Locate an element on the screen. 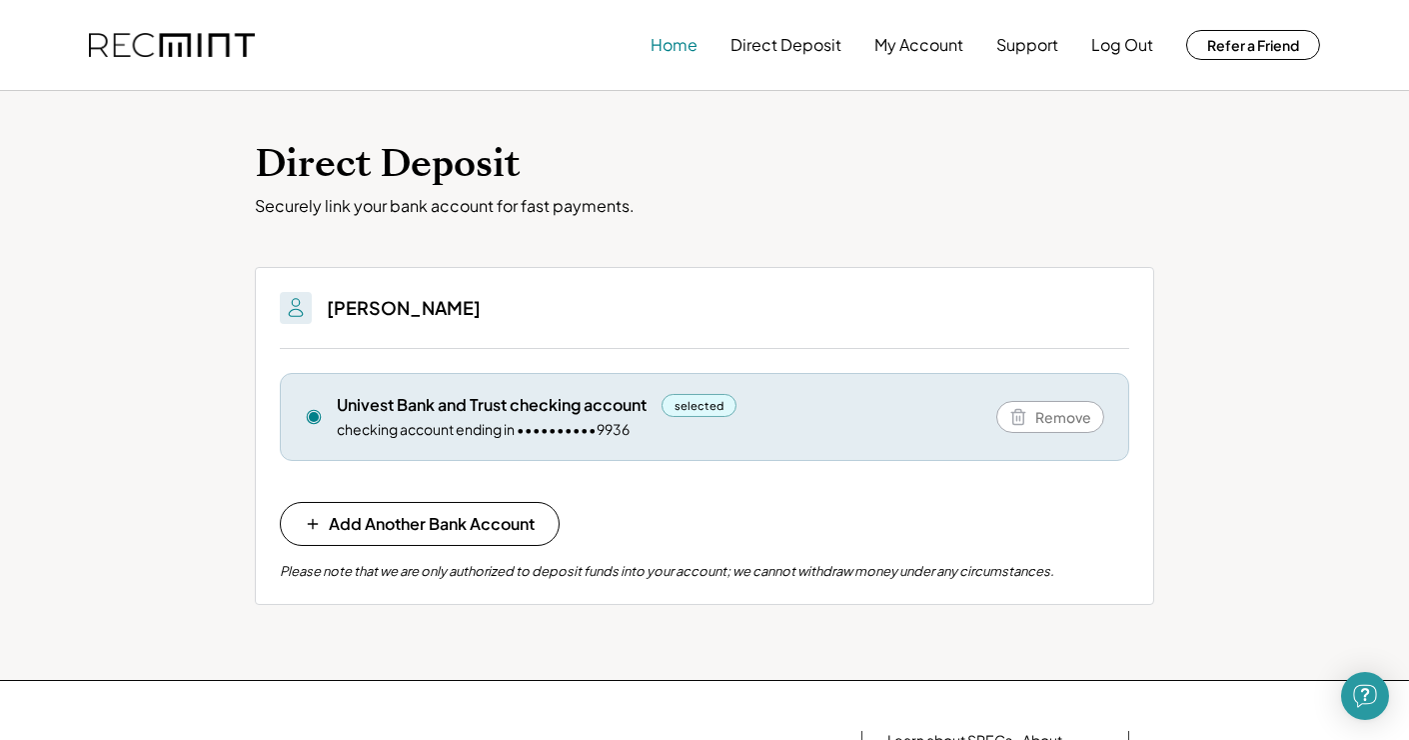 The height and width of the screenshot is (740, 1409). button: Support is located at coordinates (1027, 45).